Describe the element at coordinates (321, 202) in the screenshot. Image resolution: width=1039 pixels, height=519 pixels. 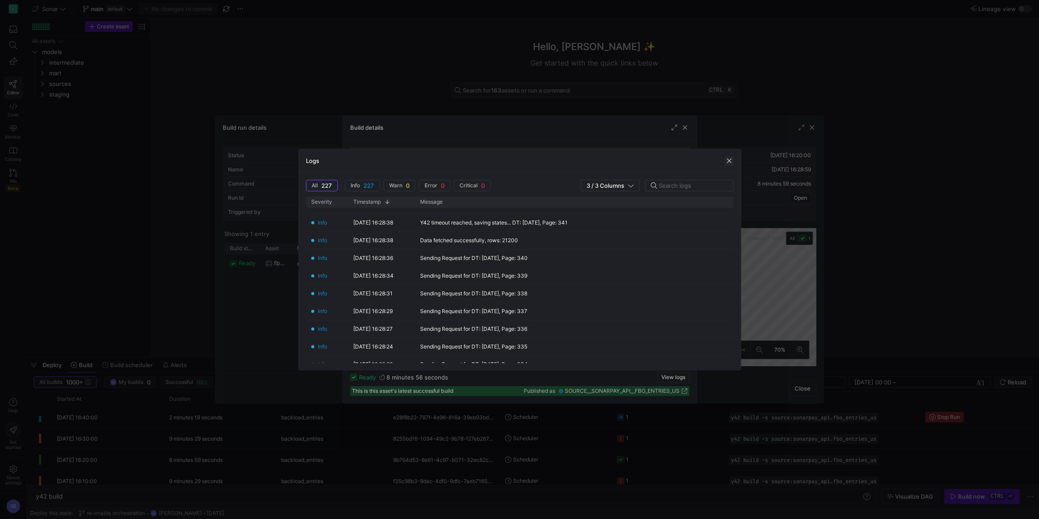
I see `span: Severity` at that location.